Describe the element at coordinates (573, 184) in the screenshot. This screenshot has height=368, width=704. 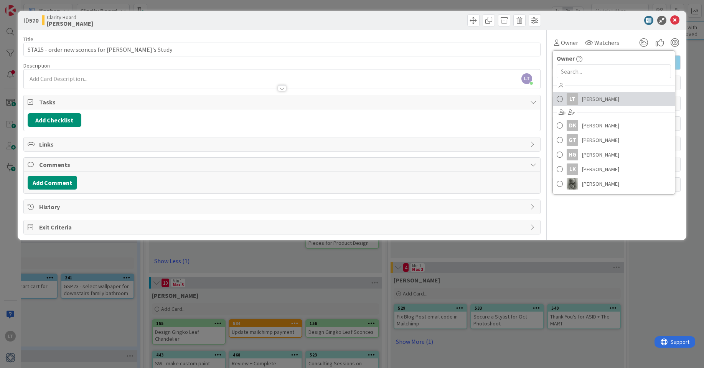
I see `img: PA` at that location.